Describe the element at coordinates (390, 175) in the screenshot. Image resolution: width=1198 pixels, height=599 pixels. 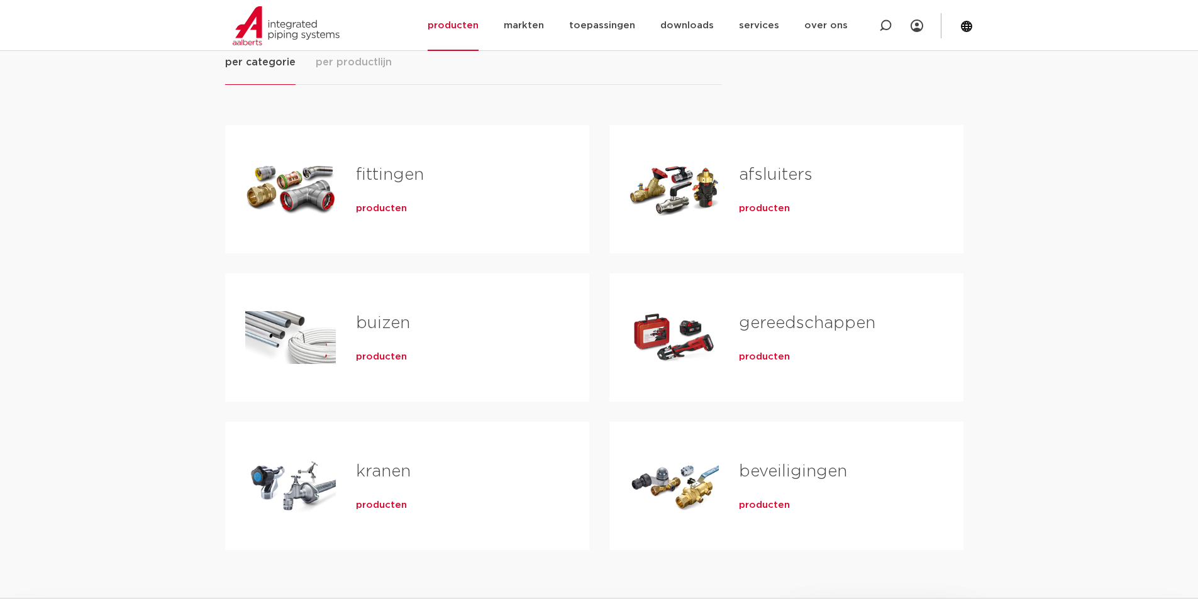
I see `a: fittingen` at that location.